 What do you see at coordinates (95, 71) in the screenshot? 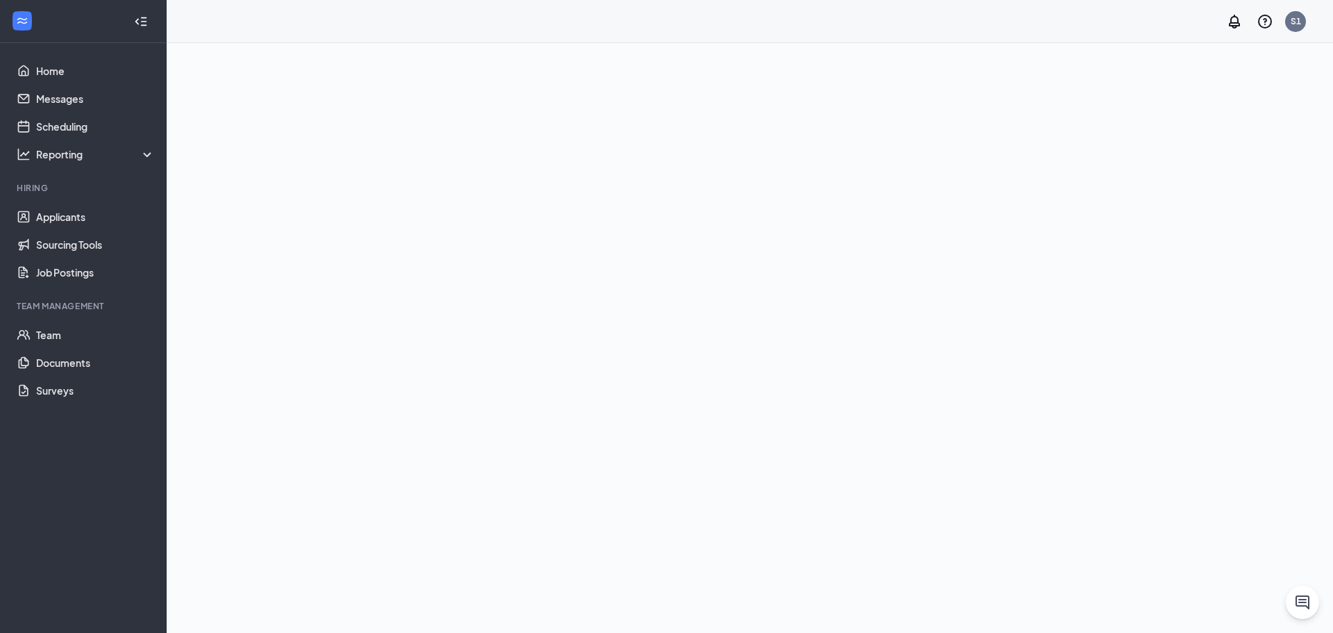
I see `a: Home` at bounding box center [95, 71].